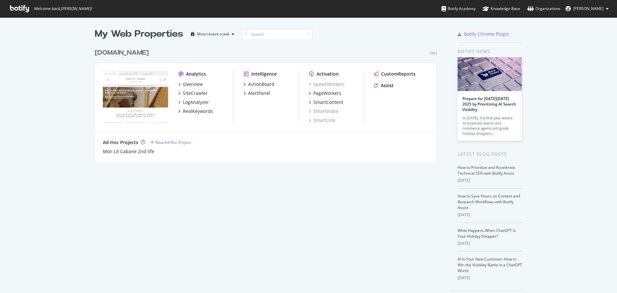  I want to click on div: Botify news, so click(489, 51).